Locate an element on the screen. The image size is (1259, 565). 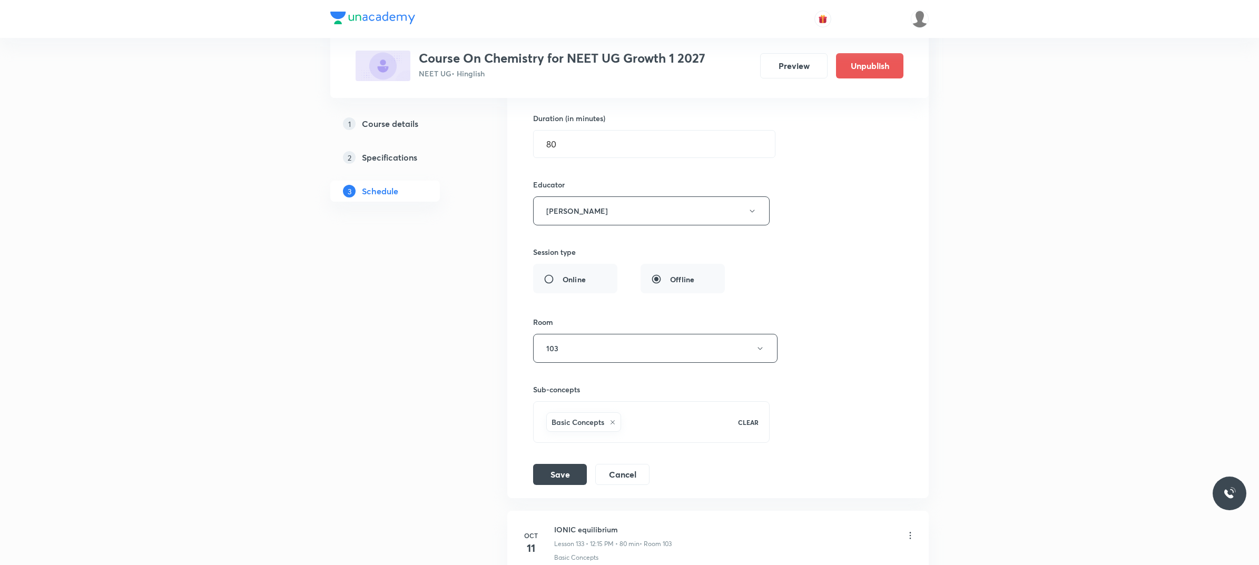
p: 1 is located at coordinates (349, 124).